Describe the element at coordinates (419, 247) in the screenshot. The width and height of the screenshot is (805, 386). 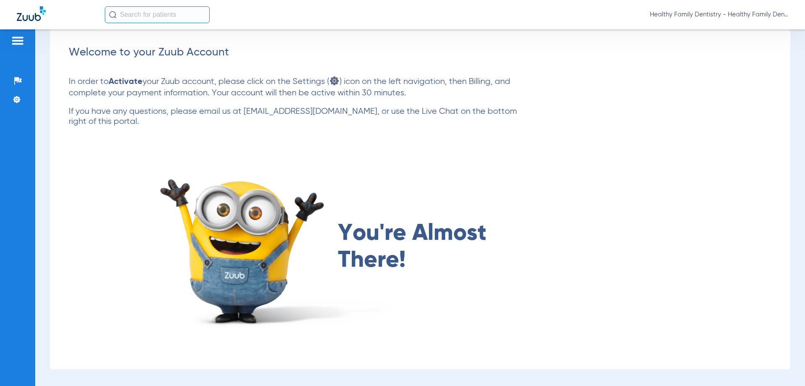
I see `span: You're Almost There!` at that location.